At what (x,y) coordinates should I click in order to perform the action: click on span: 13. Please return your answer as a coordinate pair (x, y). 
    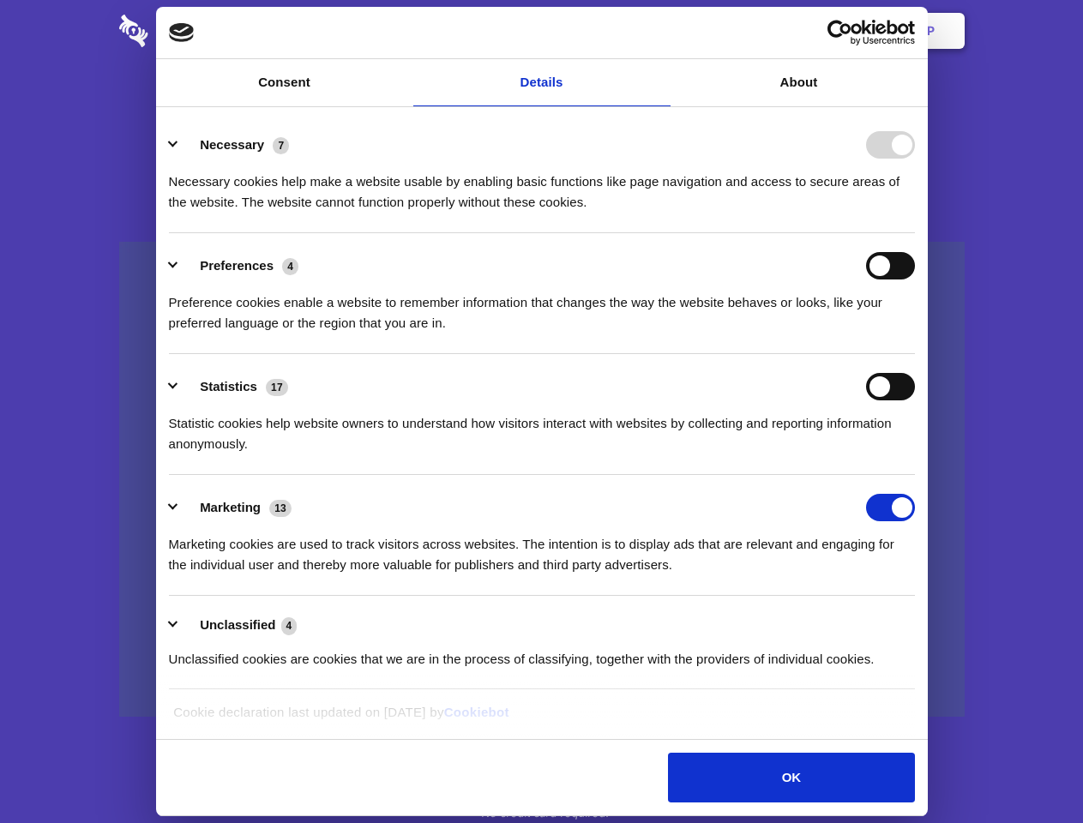
    Looking at the image, I should click on (280, 508).